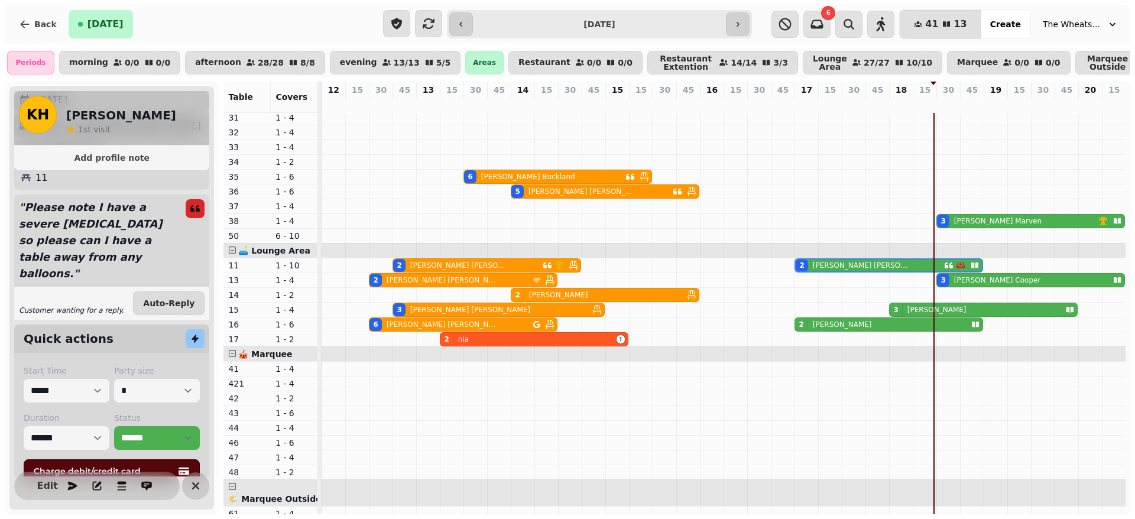 The height and width of the screenshot is (519, 1135). Describe the element at coordinates (88, 129) in the screenshot. I see `span: st` at that location.